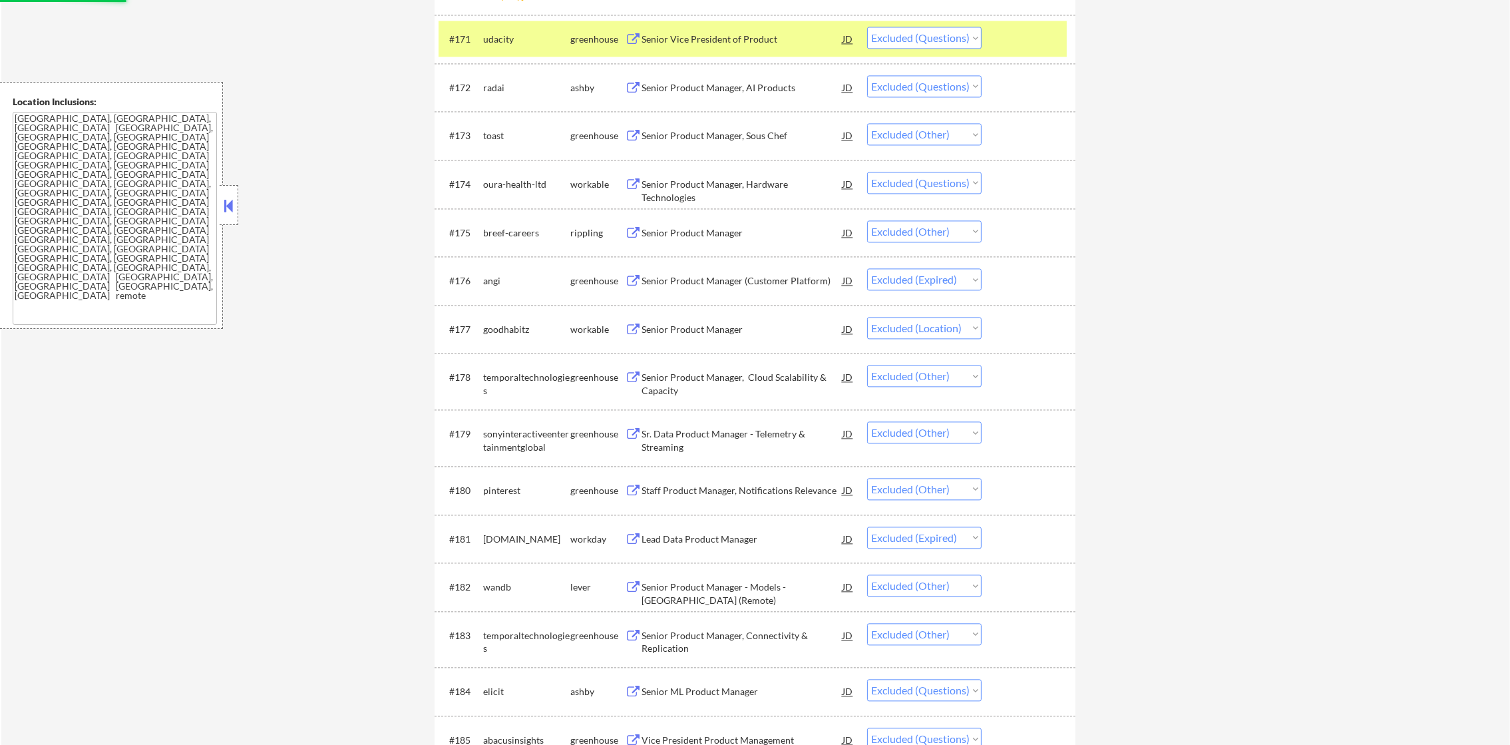  I want to click on div: rippling, so click(598, 233).